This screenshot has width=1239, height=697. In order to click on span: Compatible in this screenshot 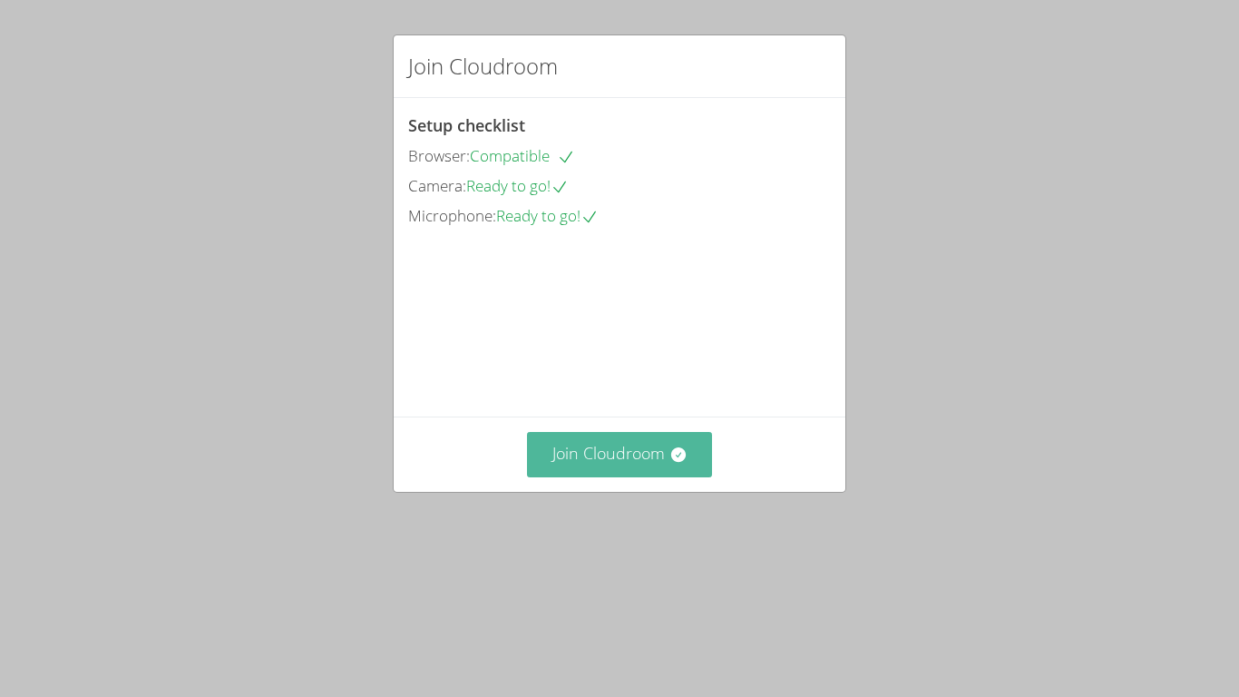, I will do `click(522, 155)`.